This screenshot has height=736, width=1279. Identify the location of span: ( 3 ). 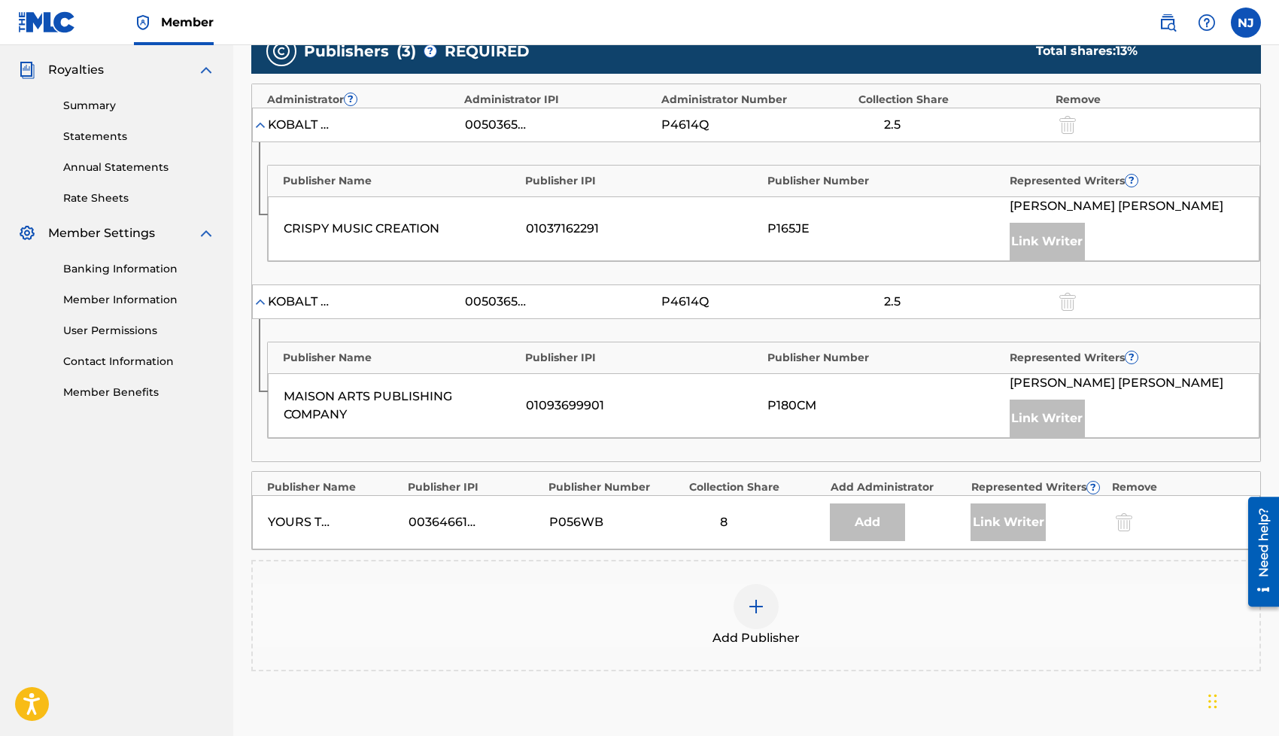
(406, 51).